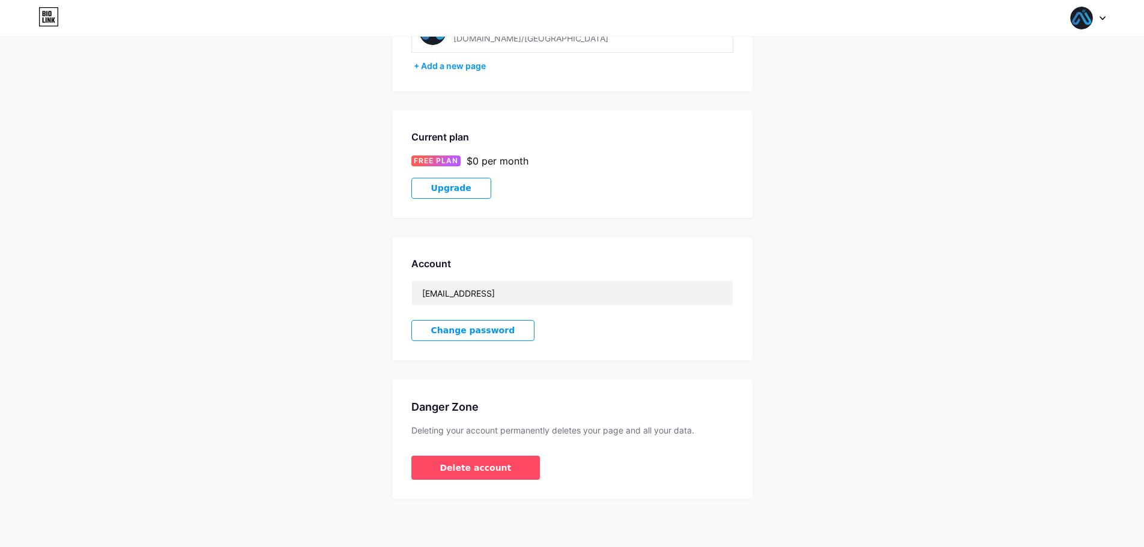  Describe the element at coordinates (473, 330) in the screenshot. I see `span: Change password` at that location.